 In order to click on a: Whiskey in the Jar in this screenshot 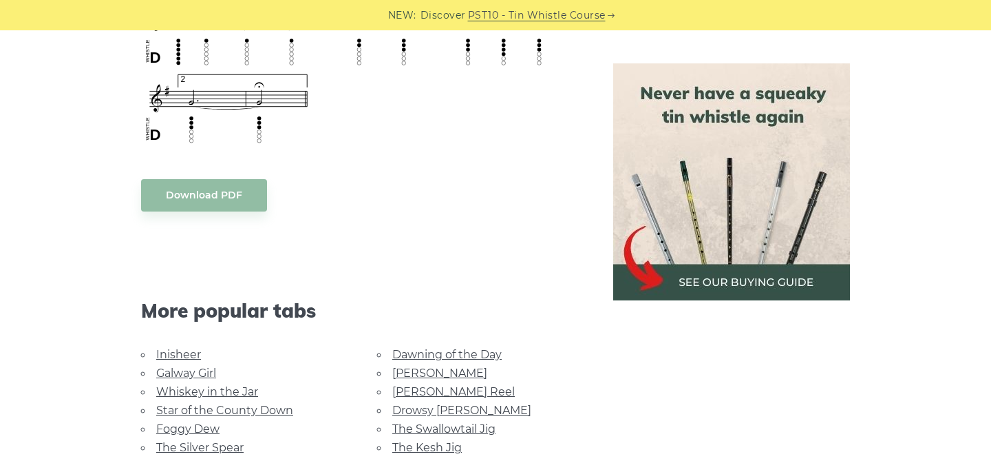, I will do `click(207, 391)`.